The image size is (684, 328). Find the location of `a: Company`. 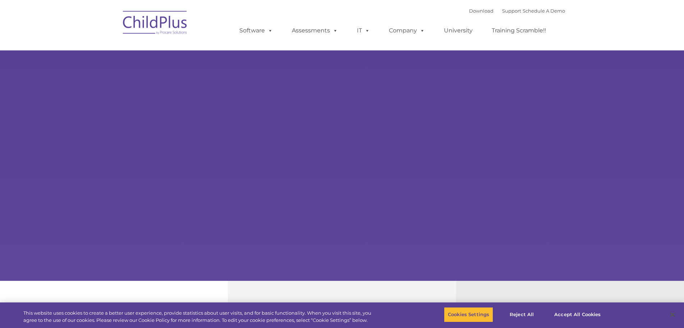

a: Company is located at coordinates (407, 31).